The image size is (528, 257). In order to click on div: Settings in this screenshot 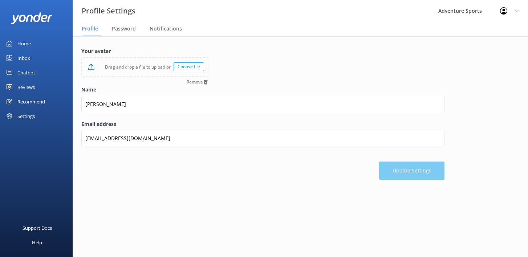, I will do `click(26, 116)`.